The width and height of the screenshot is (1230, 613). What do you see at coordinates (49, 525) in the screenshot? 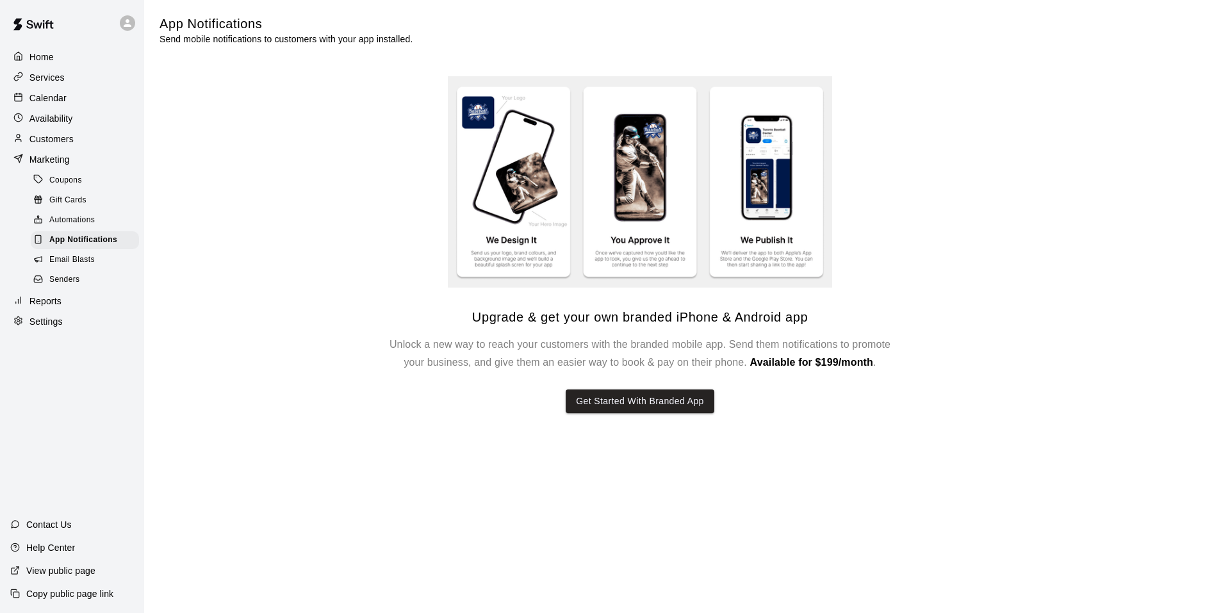
I see `p: Contact Us` at bounding box center [49, 525].